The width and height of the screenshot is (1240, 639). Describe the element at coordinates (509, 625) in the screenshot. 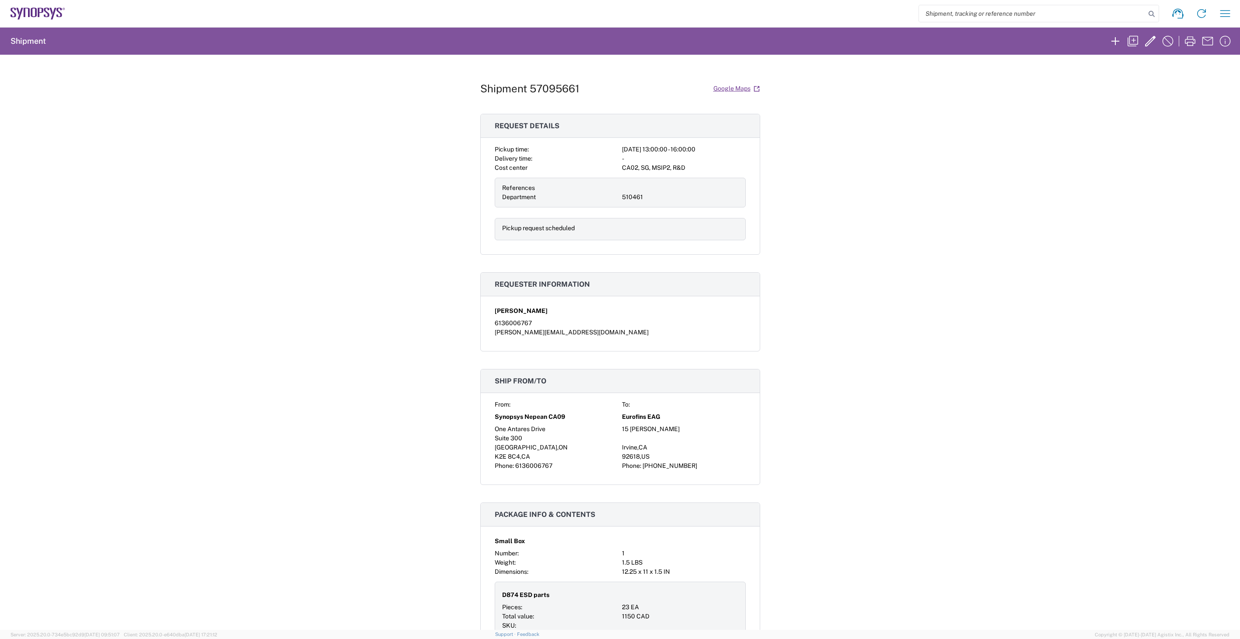

I see `span: SKU:` at that location.